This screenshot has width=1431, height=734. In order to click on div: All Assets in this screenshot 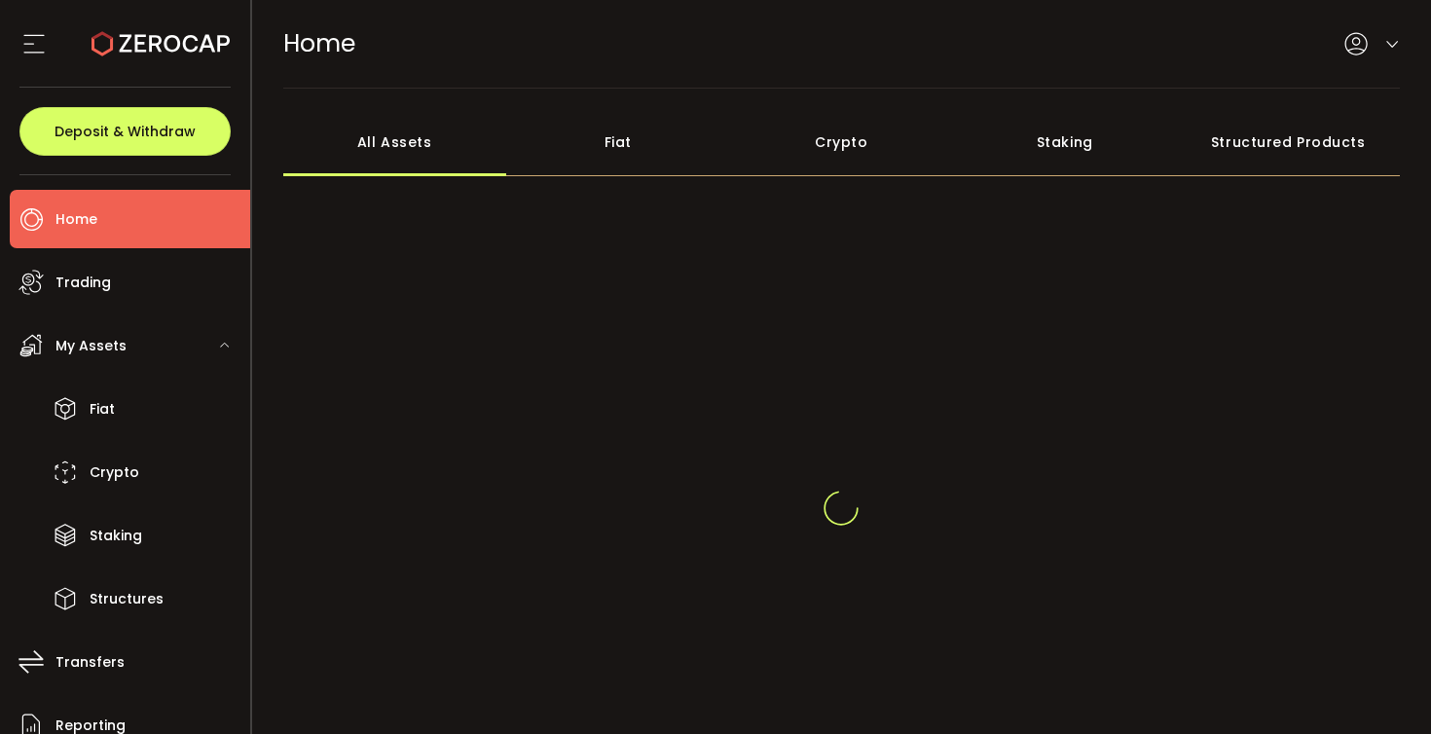, I will do `click(395, 142)`.